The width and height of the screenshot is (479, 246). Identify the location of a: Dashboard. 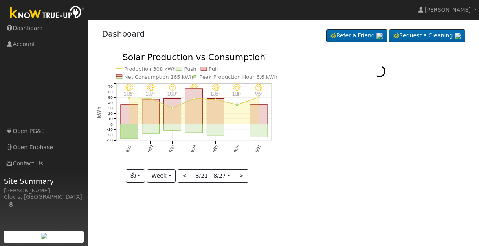
(123, 34).